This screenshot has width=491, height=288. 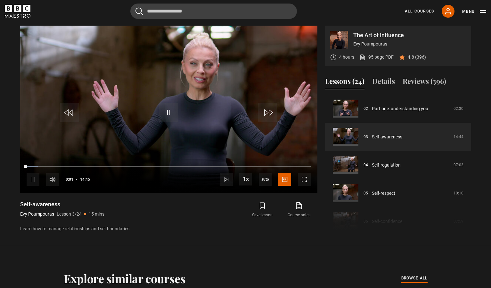 What do you see at coordinates (415, 278) in the screenshot?
I see `span: browse all` at bounding box center [415, 278].